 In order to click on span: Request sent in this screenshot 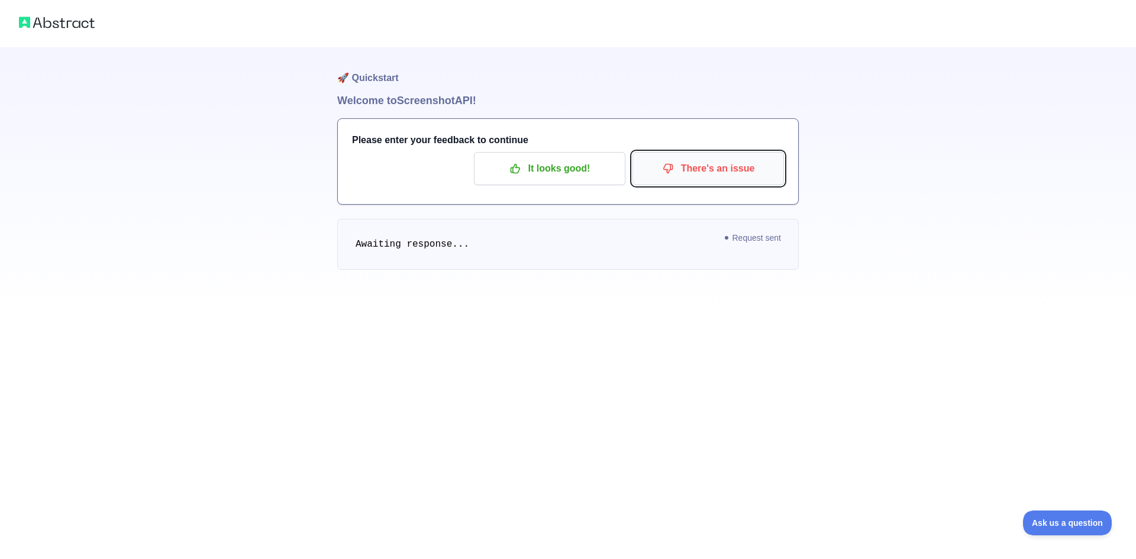, I will do `click(753, 238)`.